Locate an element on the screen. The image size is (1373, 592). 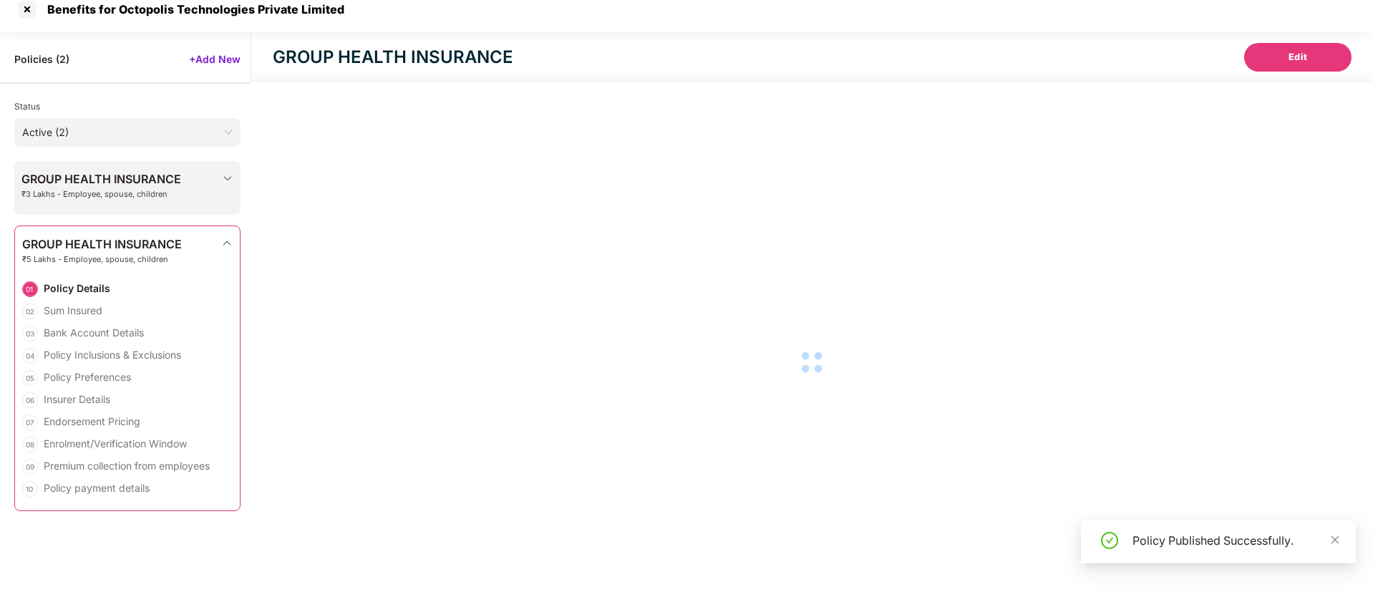
div: 08 is located at coordinates (30, 444).